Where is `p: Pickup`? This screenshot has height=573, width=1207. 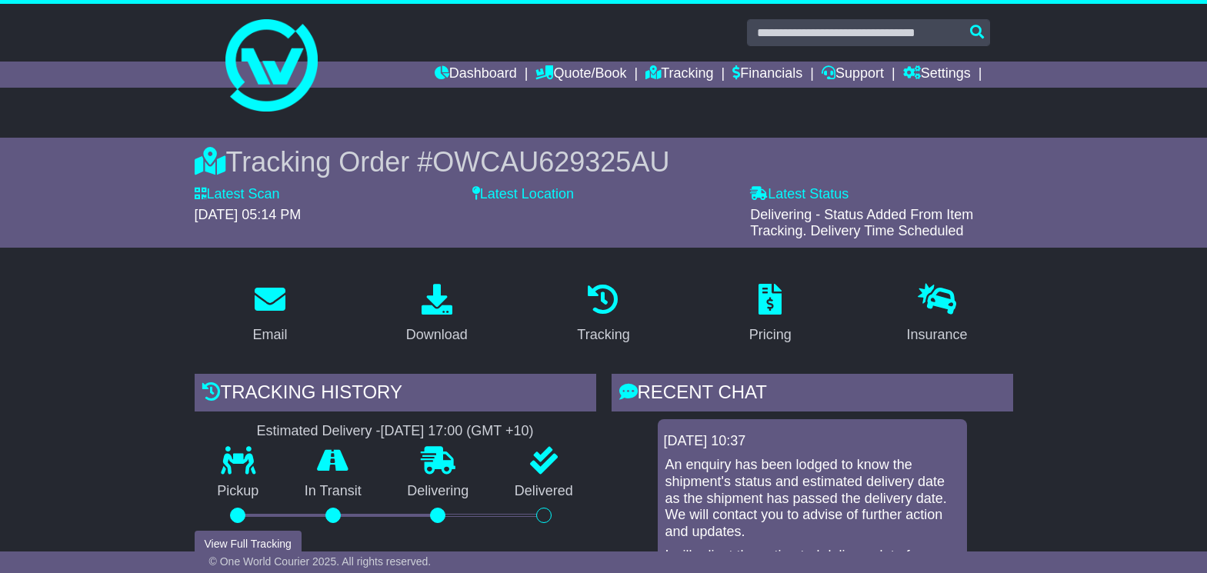
p: Pickup is located at coordinates (238, 492).